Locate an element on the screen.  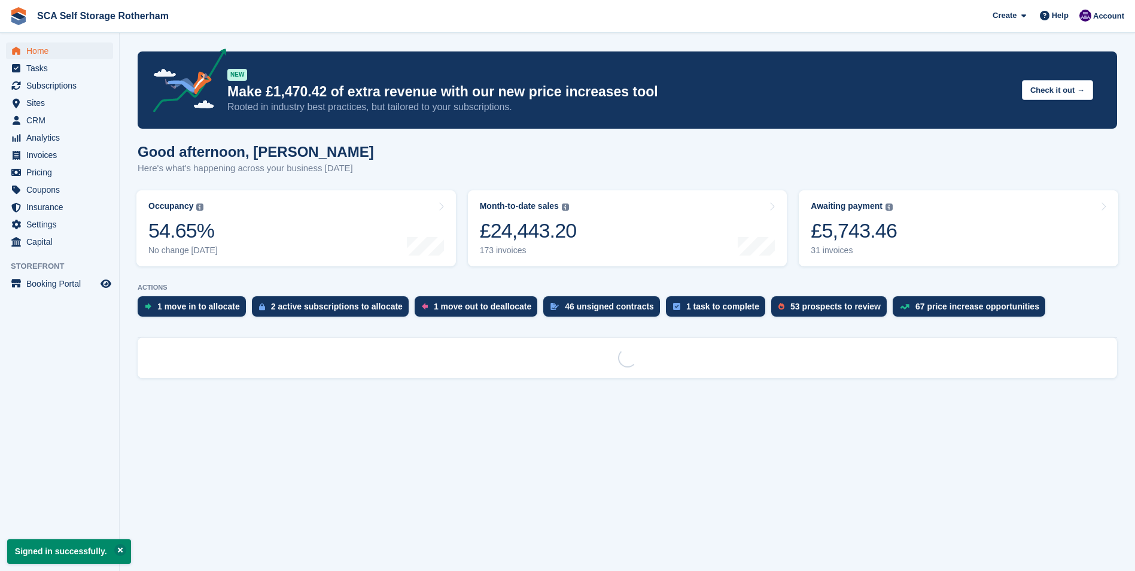
span: Settings is located at coordinates (62, 224).